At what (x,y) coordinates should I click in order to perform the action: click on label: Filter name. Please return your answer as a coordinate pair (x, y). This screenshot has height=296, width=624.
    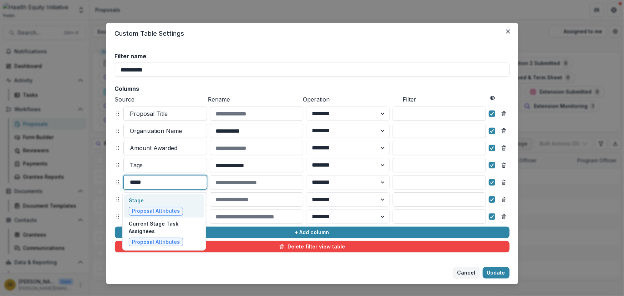
    Looking at the image, I should click on (310, 56).